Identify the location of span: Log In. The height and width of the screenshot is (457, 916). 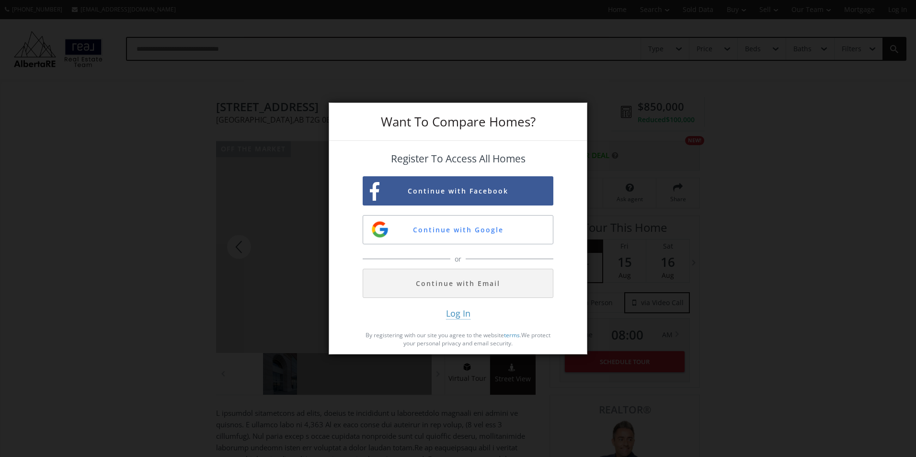
(458, 313).